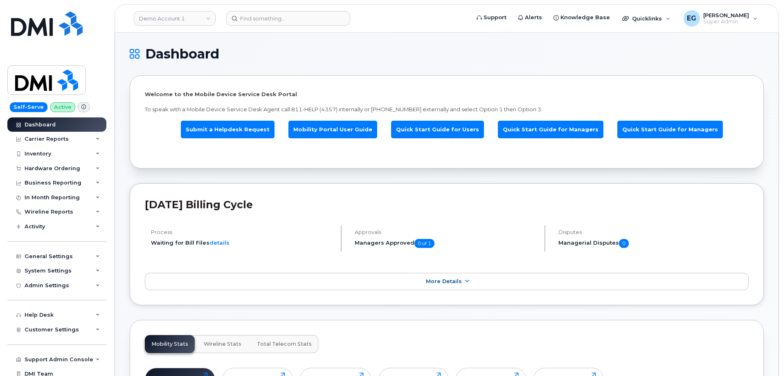 This screenshot has width=783, height=376. Describe the element at coordinates (424, 243) in the screenshot. I see `span: 0 of 1` at that location.